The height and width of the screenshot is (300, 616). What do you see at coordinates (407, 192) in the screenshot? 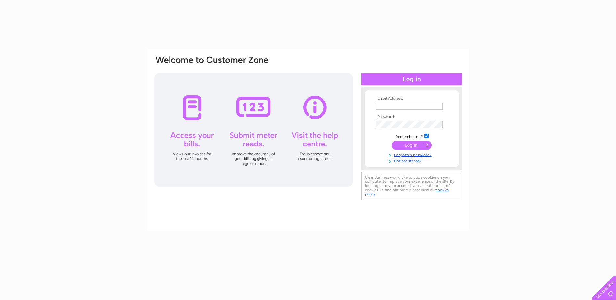
I see `a: cookies policy` at bounding box center [407, 192].